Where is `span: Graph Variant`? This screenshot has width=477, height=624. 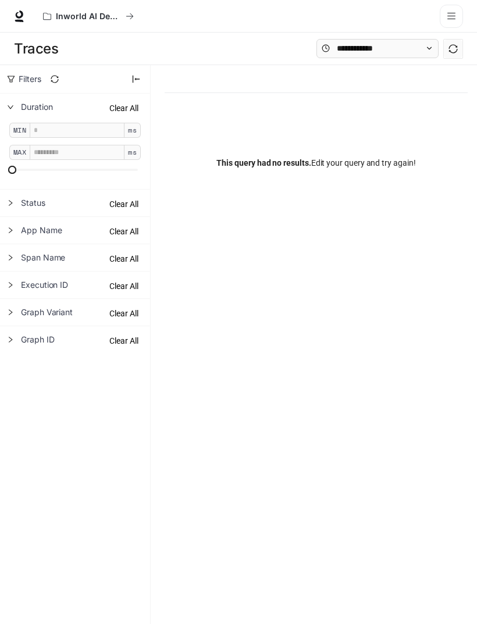 span: Graph Variant is located at coordinates (82, 312).